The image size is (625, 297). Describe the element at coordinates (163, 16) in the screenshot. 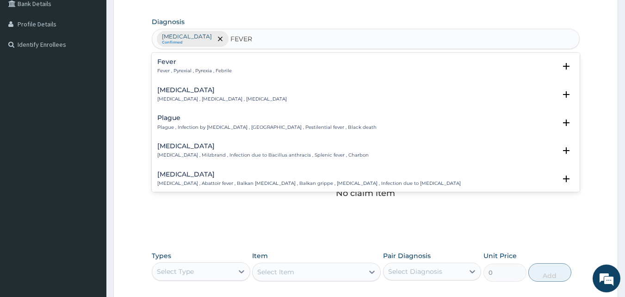

I see `div: Minimize live chat window` at that location.